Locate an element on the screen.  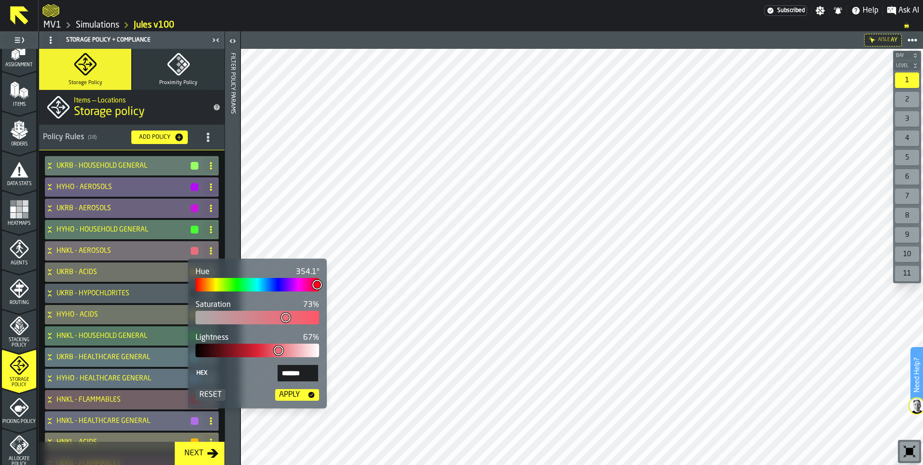
output: 67% is located at coordinates (274, 338).